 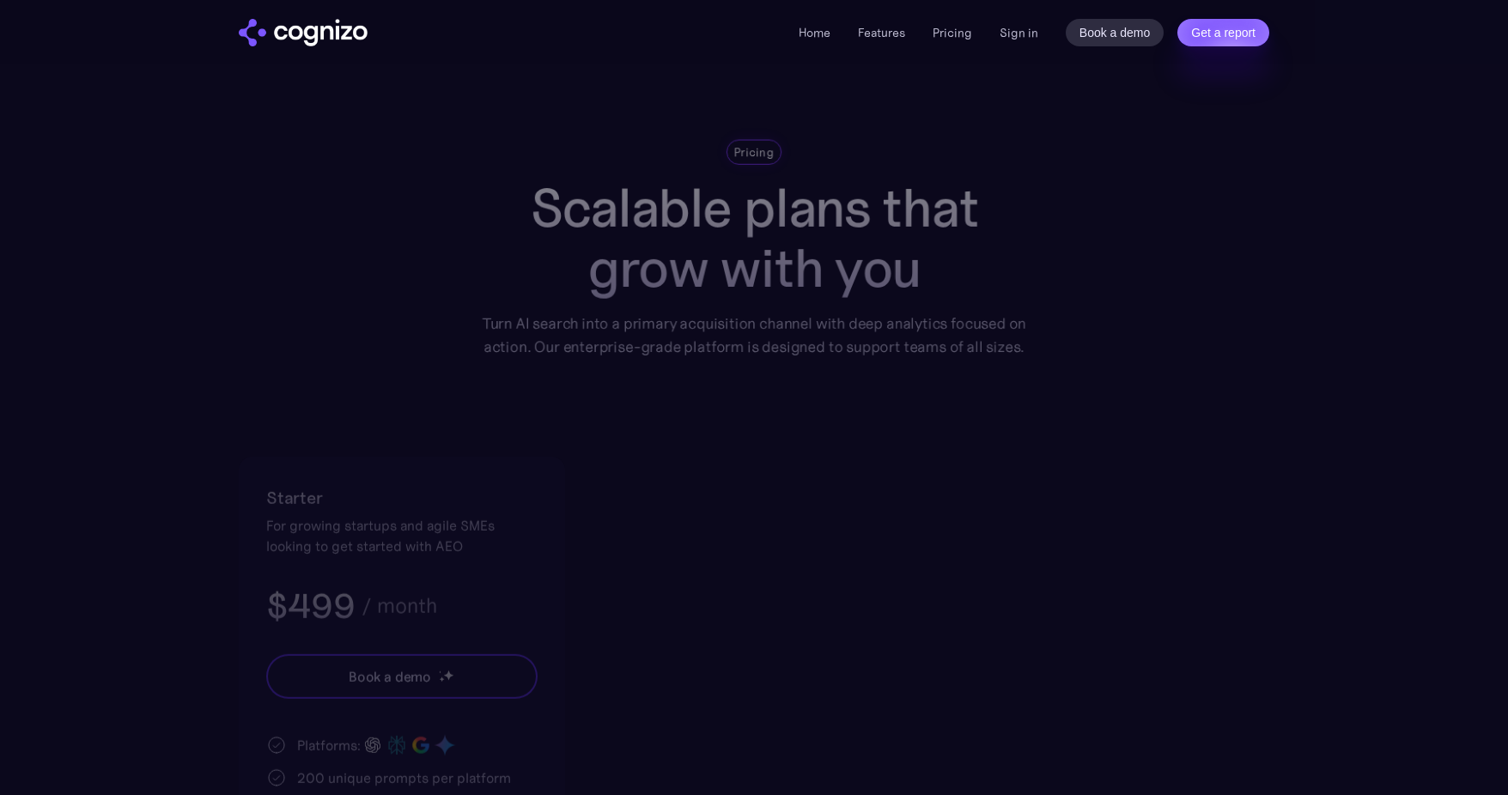 What do you see at coordinates (1114, 33) in the screenshot?
I see `a: Book a demo` at bounding box center [1114, 33].